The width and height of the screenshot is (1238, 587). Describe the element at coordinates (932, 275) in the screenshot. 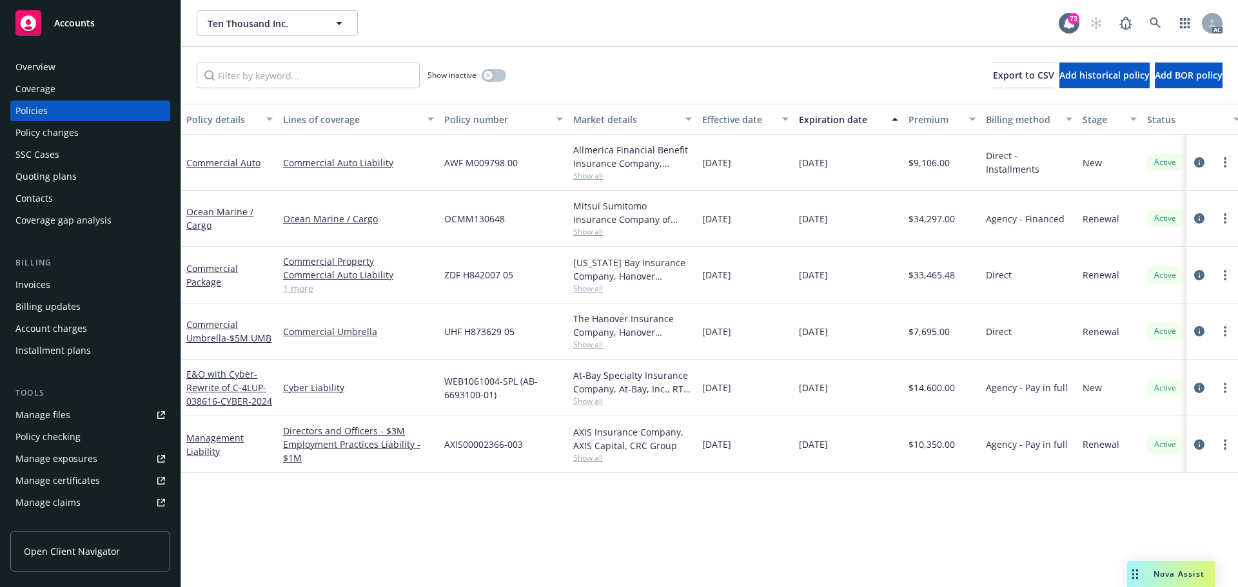

I see `span: $33,465.48` at that location.